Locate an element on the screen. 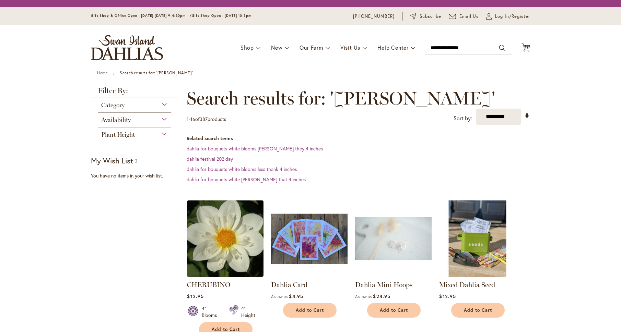  img: Group shot of Dahlia Cards is located at coordinates (309, 239).